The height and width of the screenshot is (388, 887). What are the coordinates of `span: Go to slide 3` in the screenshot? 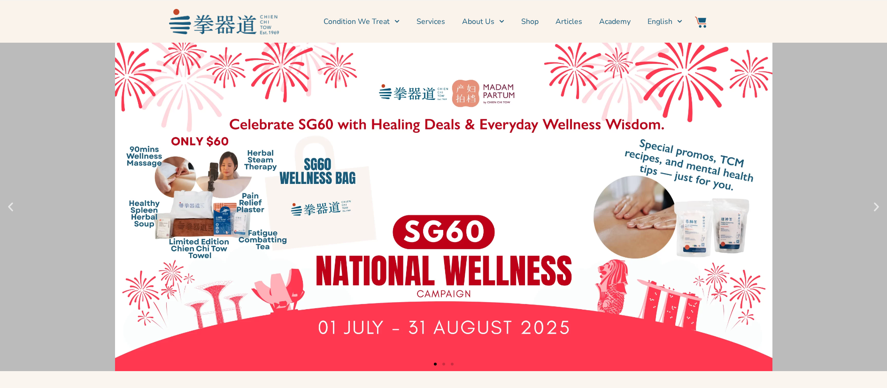 It's located at (452, 364).